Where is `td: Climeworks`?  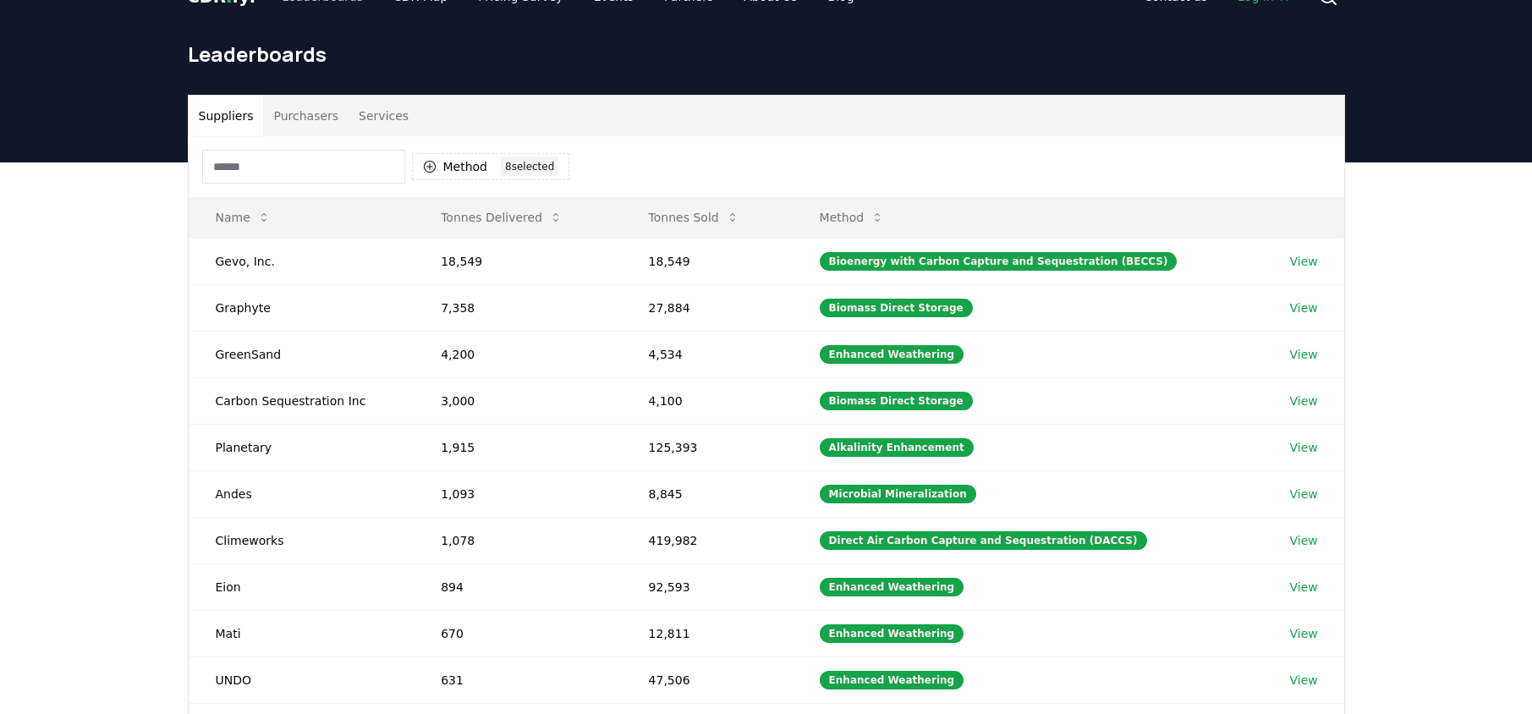 td: Climeworks is located at coordinates (301, 540).